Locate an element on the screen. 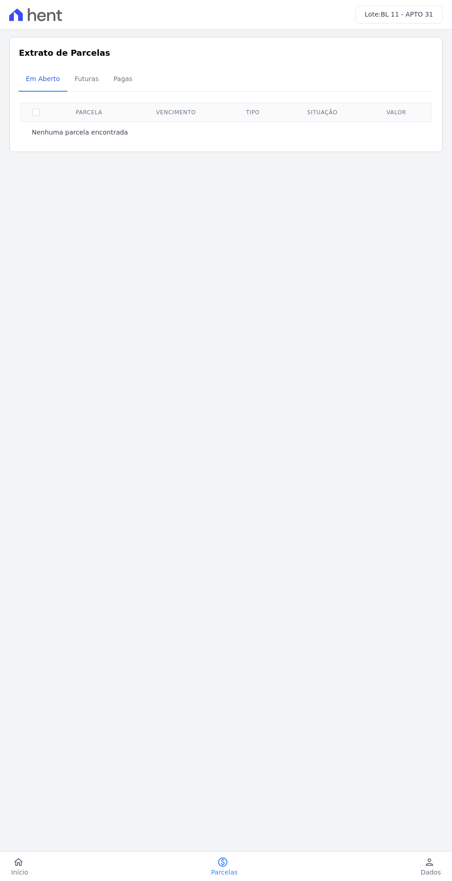  i: home is located at coordinates (18, 863).